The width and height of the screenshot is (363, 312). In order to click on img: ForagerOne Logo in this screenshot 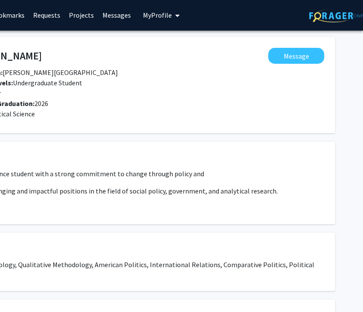, I will do `click(336, 16)`.